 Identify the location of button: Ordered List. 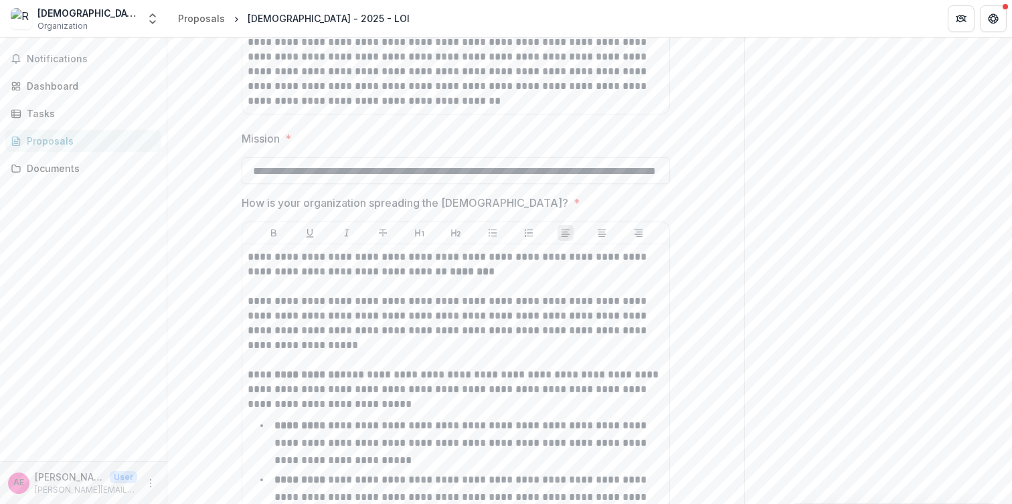
(529, 233).